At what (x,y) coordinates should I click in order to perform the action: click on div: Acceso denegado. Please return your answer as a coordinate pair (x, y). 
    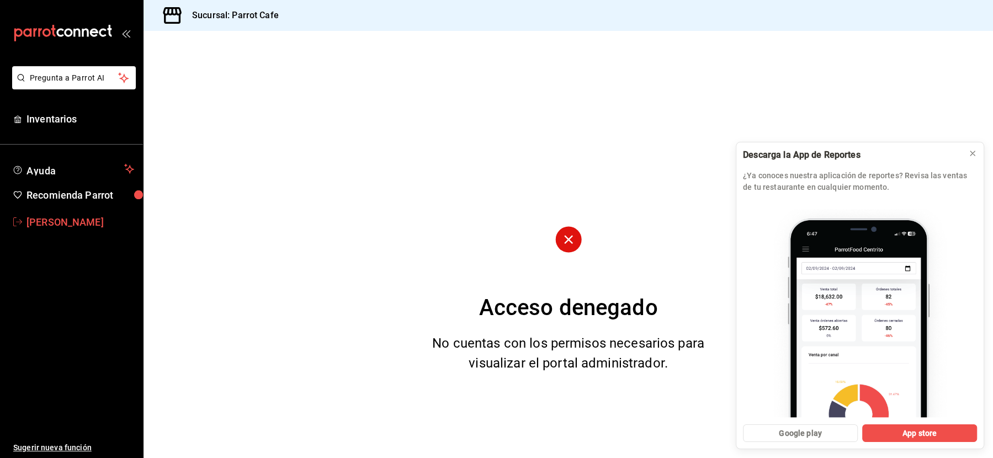
    Looking at the image, I should click on (568, 308).